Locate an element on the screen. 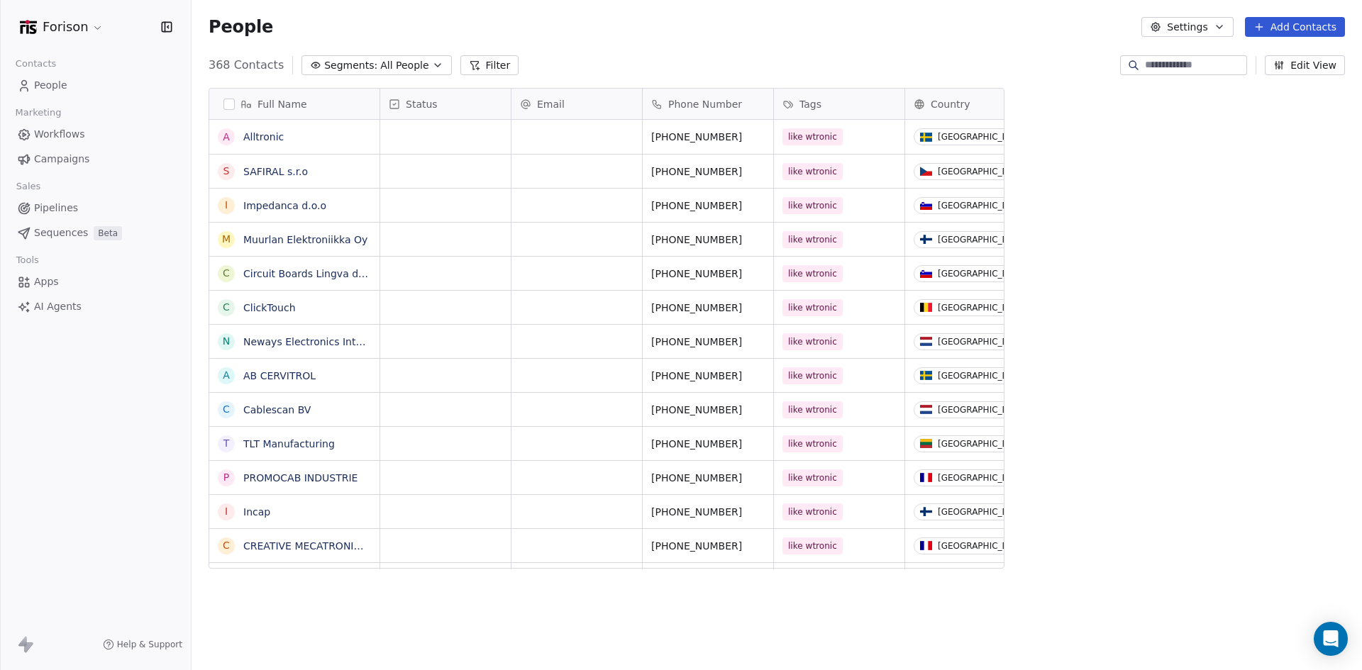 The height and width of the screenshot is (670, 1362). div: Email is located at coordinates (577, 104).